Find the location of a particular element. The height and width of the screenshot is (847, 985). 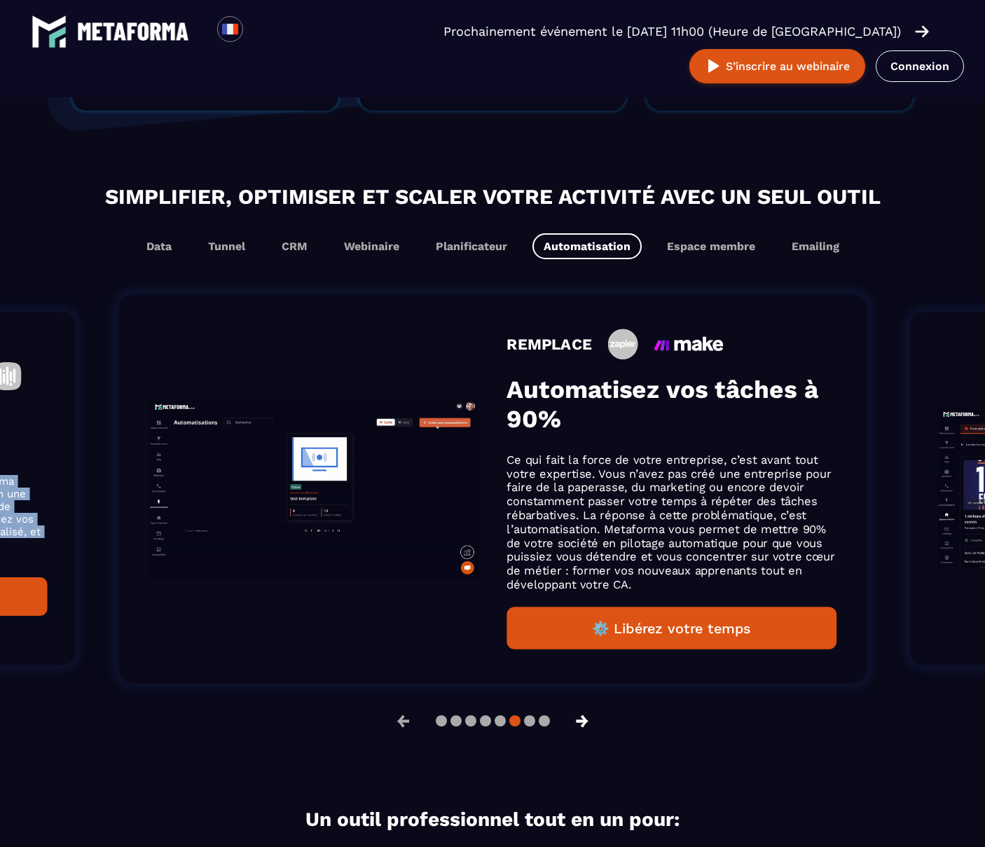

button: Tunnel is located at coordinates (226, 246).